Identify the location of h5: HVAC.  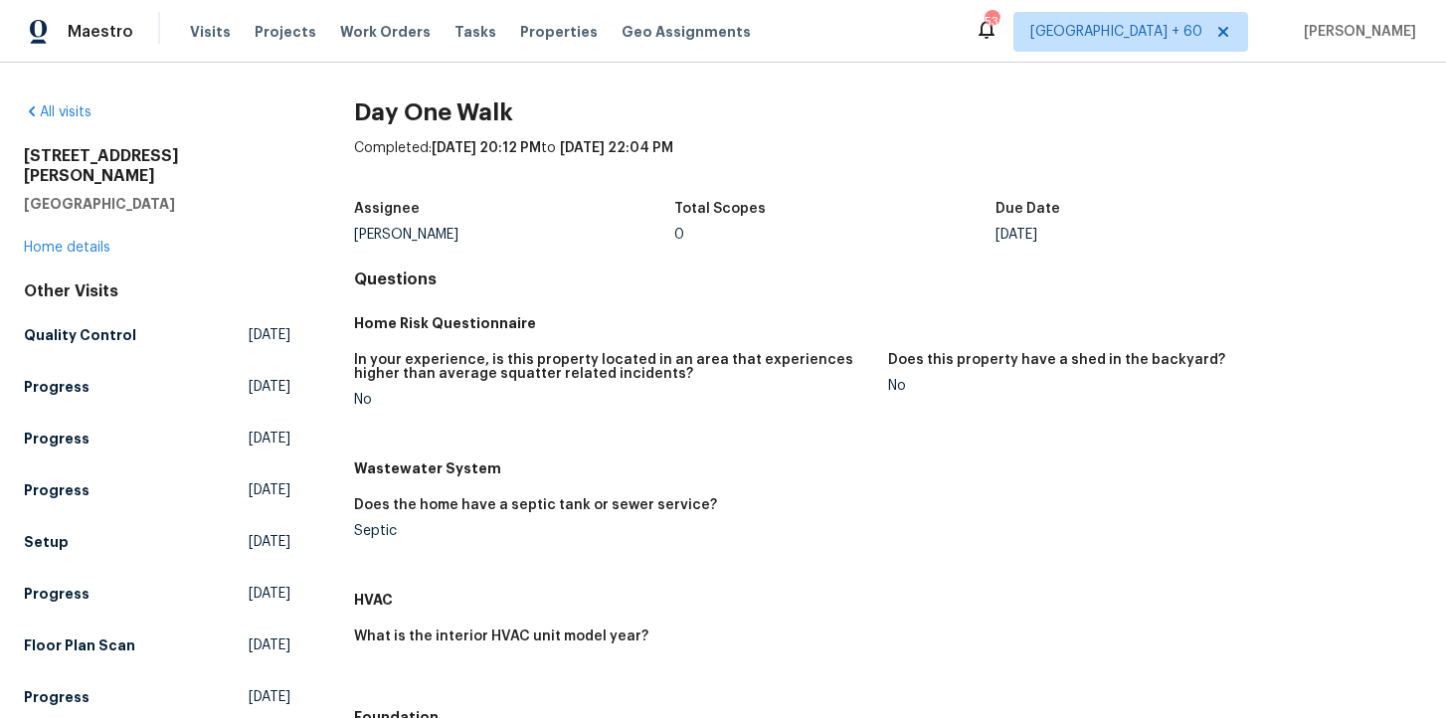
(888, 600).